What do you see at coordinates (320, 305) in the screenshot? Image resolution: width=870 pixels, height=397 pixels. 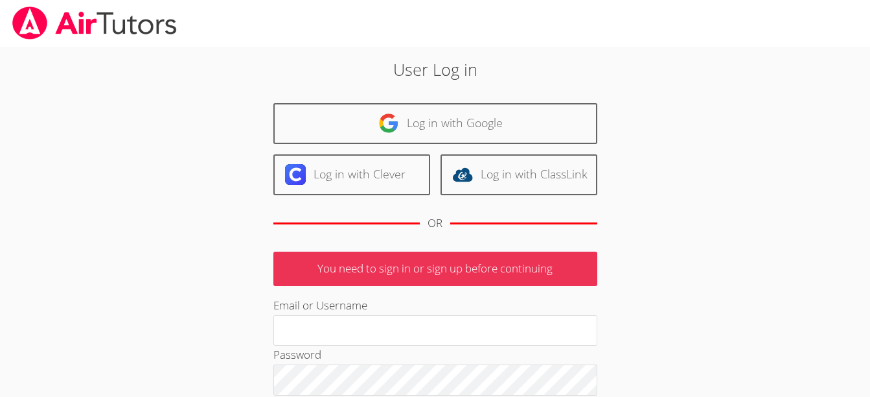 I see `label: Email or Username` at bounding box center [320, 305].